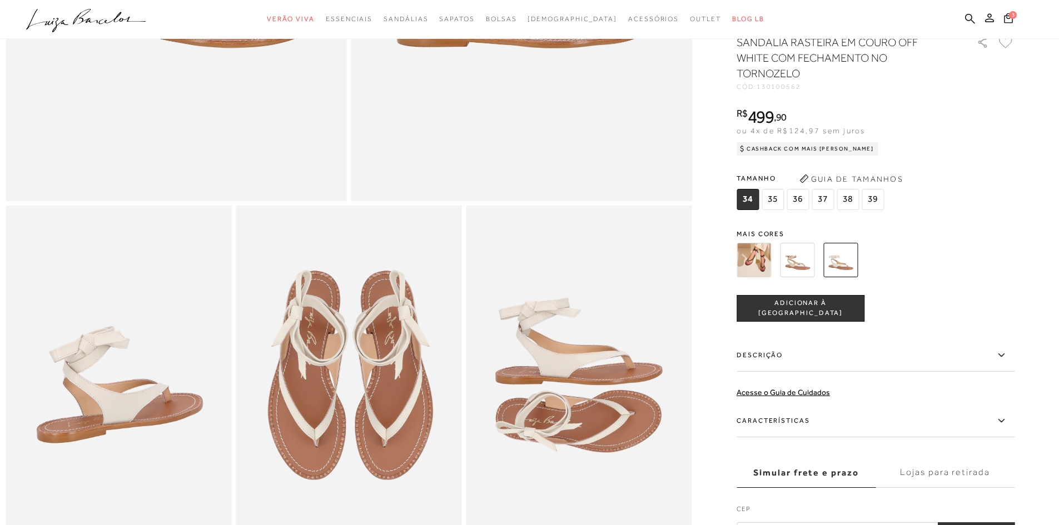 The height and width of the screenshot is (525, 1059). I want to click on label: CEP, so click(875, 512).